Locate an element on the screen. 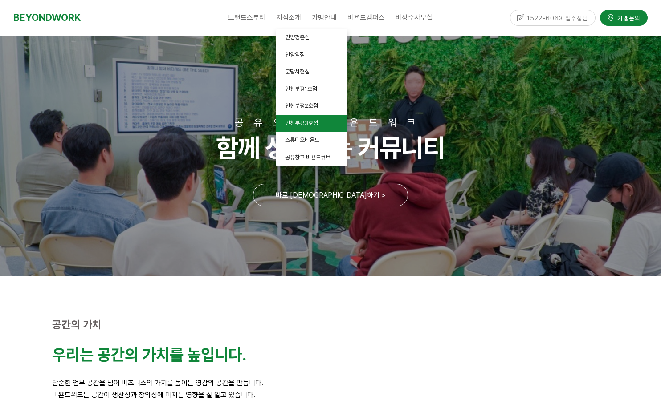 The height and width of the screenshot is (404, 661). span: 가맹안내 is located at coordinates (324, 17).